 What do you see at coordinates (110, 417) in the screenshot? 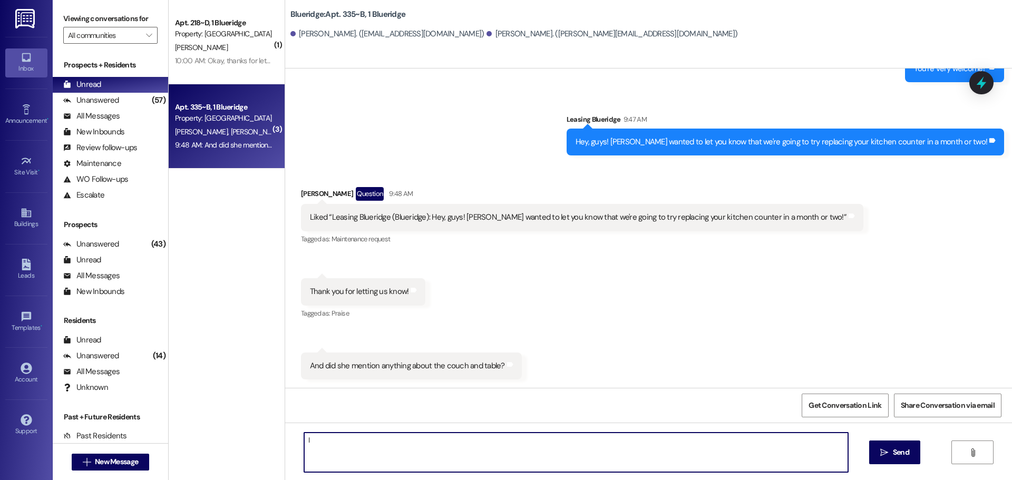
I see `div: Past + Future Residents` at bounding box center [110, 417].